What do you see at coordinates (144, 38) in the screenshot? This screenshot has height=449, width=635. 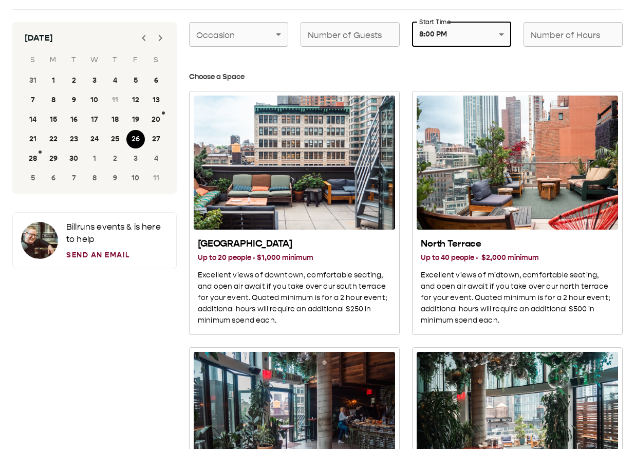 I see `button: Previous month` at bounding box center [144, 38].